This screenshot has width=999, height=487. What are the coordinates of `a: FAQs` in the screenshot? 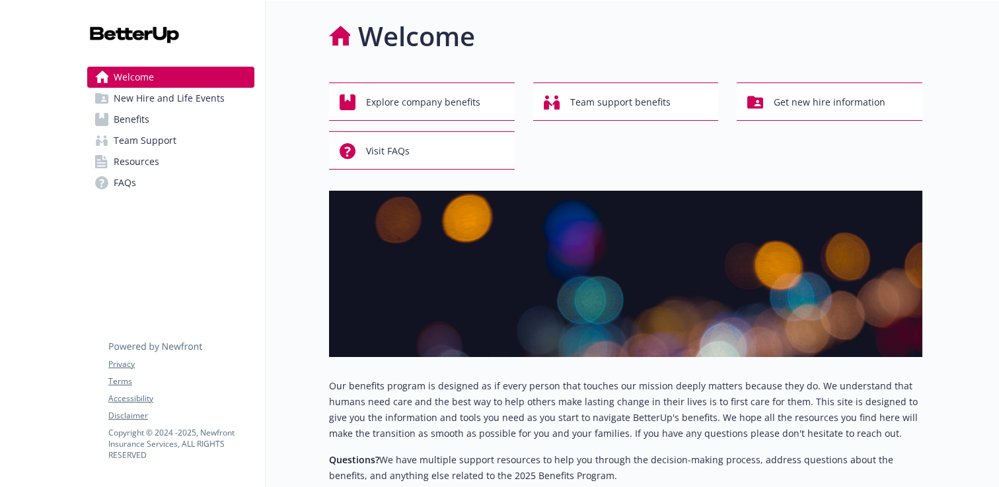 It's located at (170, 183).